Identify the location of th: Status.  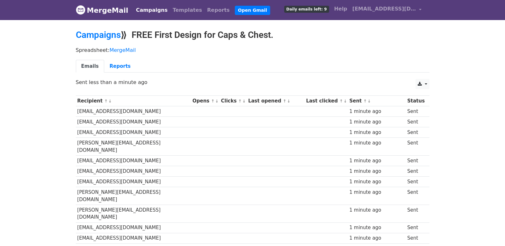
(416, 101).